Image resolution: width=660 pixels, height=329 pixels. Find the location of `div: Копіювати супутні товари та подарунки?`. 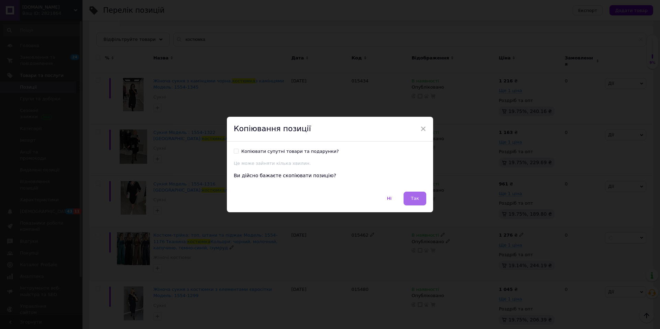

div: Копіювати супутні товари та подарунки? is located at coordinates (290, 152).